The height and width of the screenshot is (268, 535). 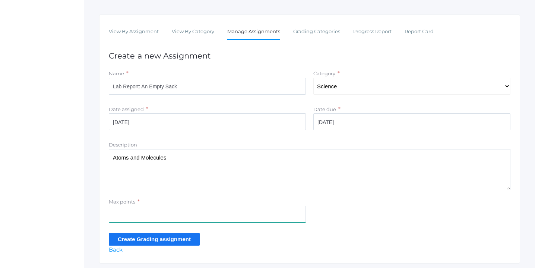 I want to click on label: Category, so click(x=324, y=73).